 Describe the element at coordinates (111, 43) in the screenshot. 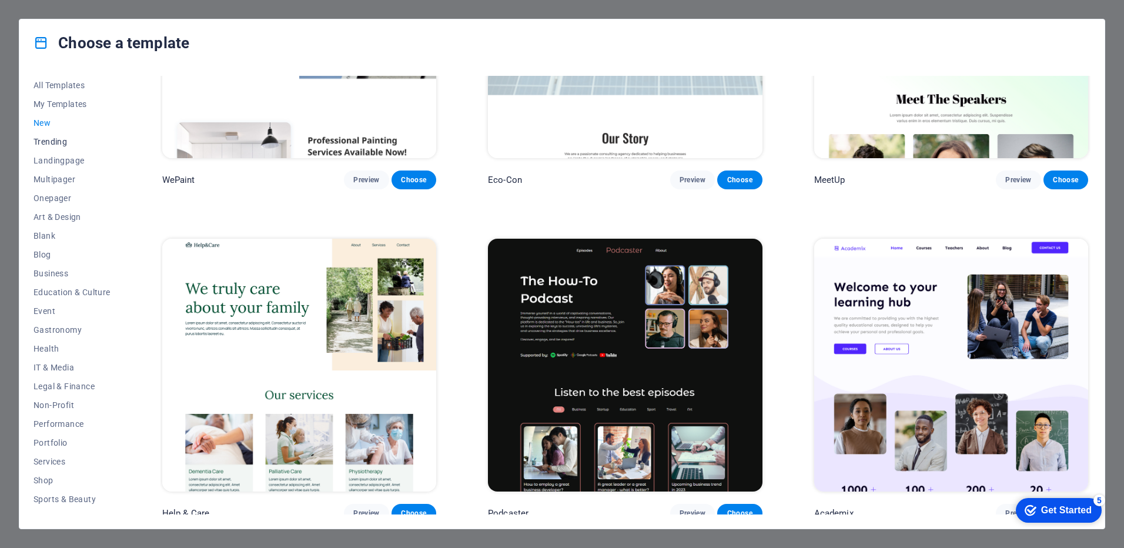

I see `h4: Choose a template` at that location.